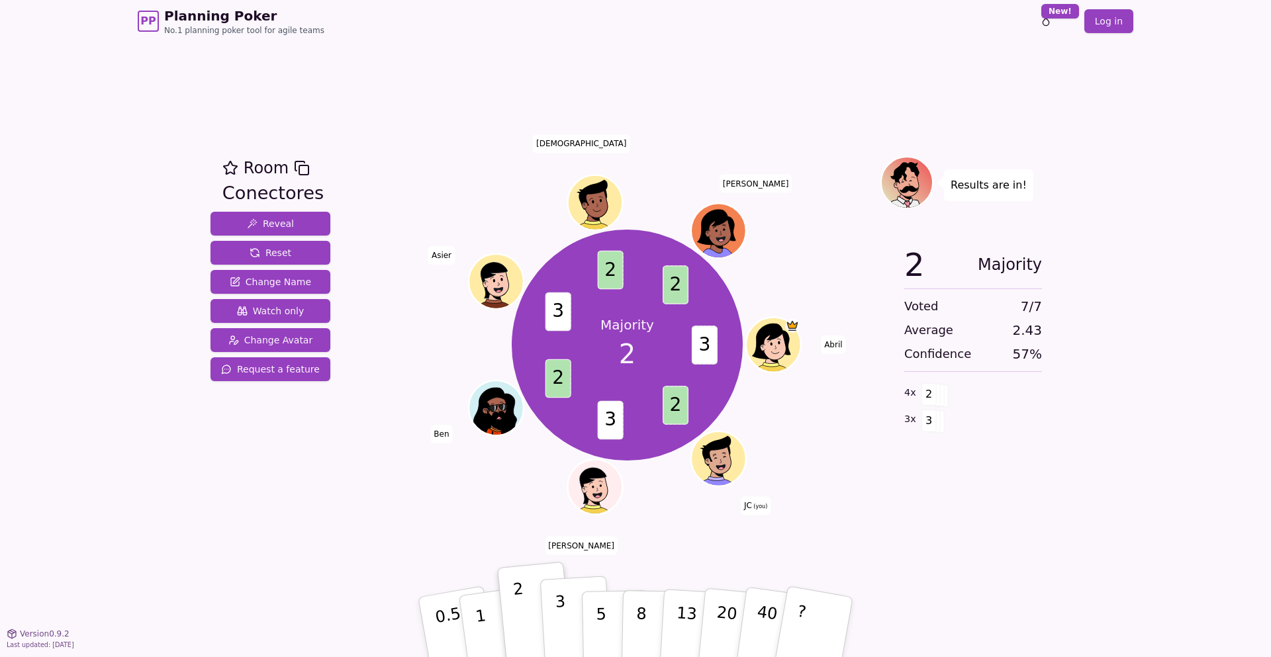  I want to click on span: 2.43, so click(1027, 330).